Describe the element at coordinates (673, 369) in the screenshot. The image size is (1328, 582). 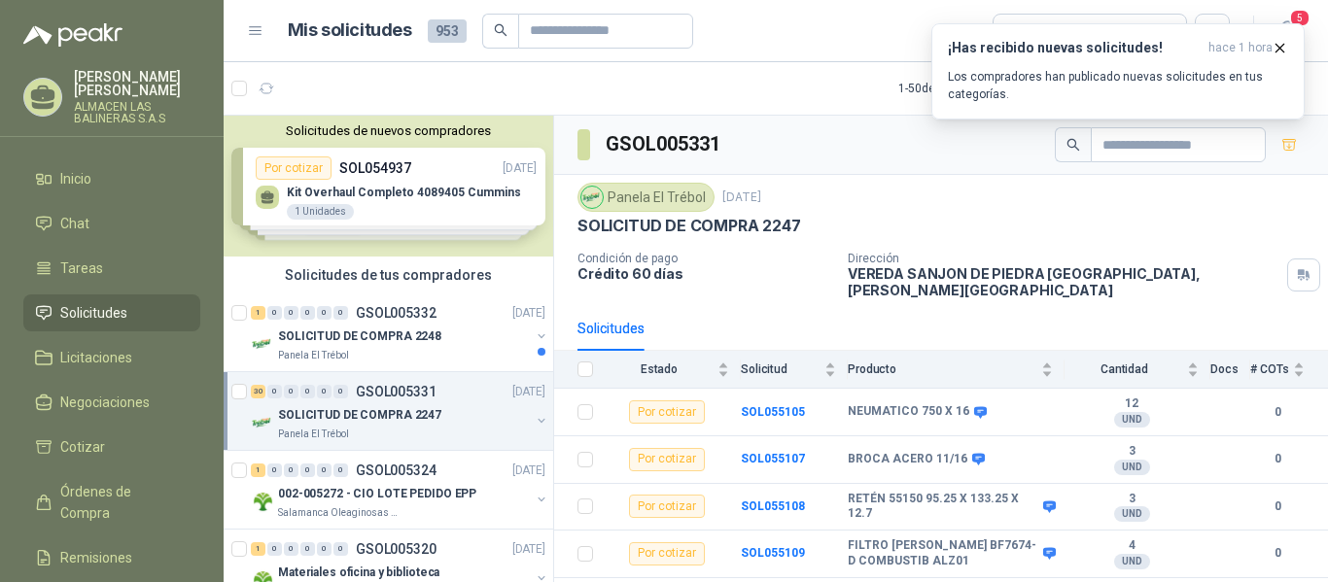
I see `th: Estado` at that location.